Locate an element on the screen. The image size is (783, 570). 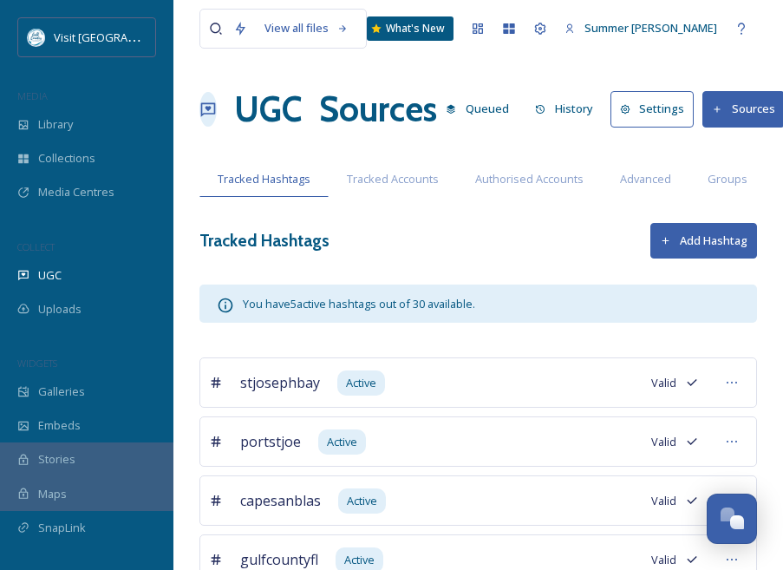
span: Collections is located at coordinates (67, 158).